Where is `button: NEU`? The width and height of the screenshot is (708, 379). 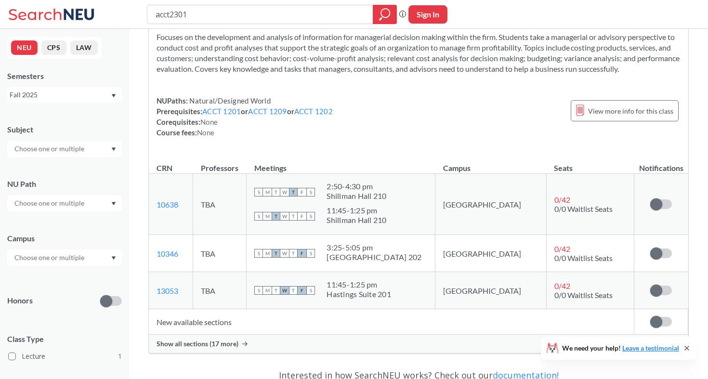 button: NEU is located at coordinates (24, 48).